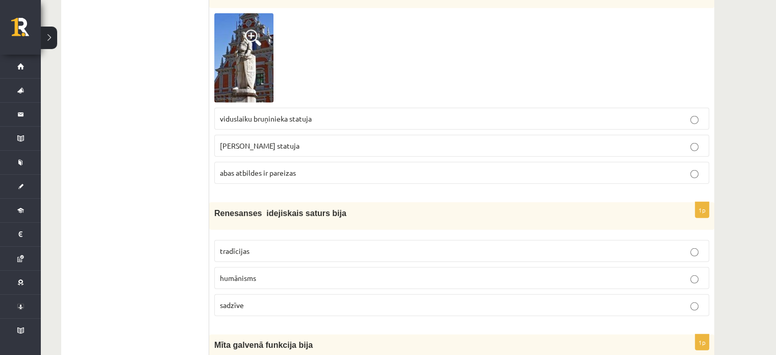 The image size is (776, 355). What do you see at coordinates (266, 118) in the screenshot?
I see `span: viduslaiku bruņinieka statuja` at bounding box center [266, 118].